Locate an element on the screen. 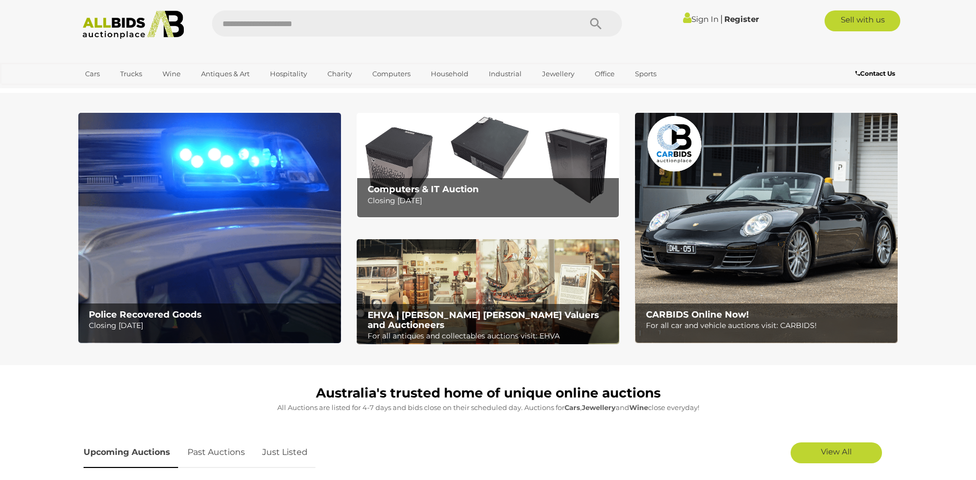 The height and width of the screenshot is (480, 976). h1: Australia's trusted home of unique online auctions is located at coordinates (488, 393).